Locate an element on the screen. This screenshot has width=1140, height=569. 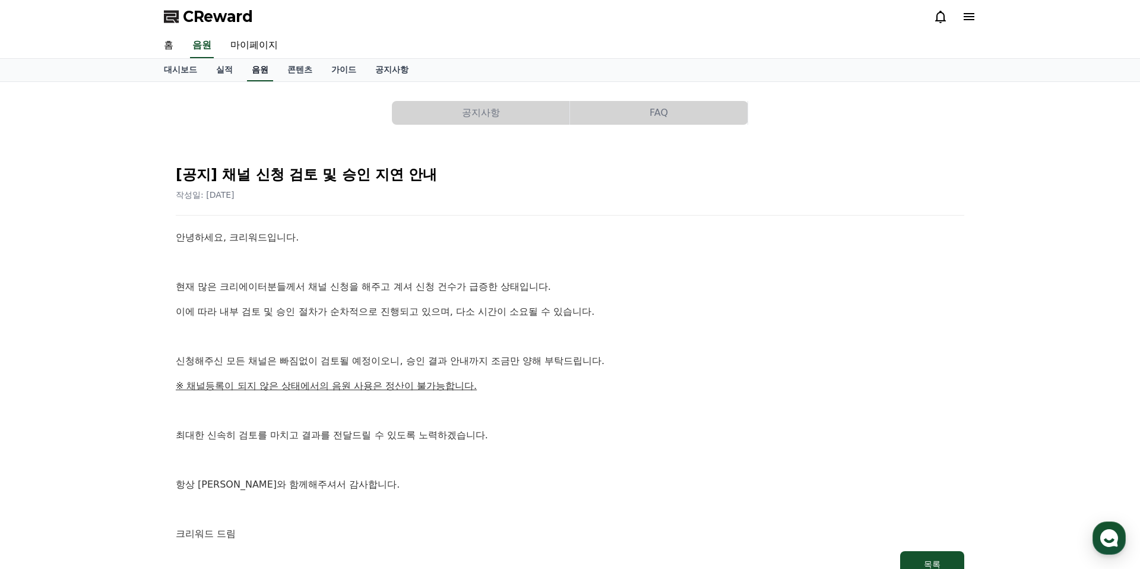
a: 실적 is located at coordinates (225, 70).